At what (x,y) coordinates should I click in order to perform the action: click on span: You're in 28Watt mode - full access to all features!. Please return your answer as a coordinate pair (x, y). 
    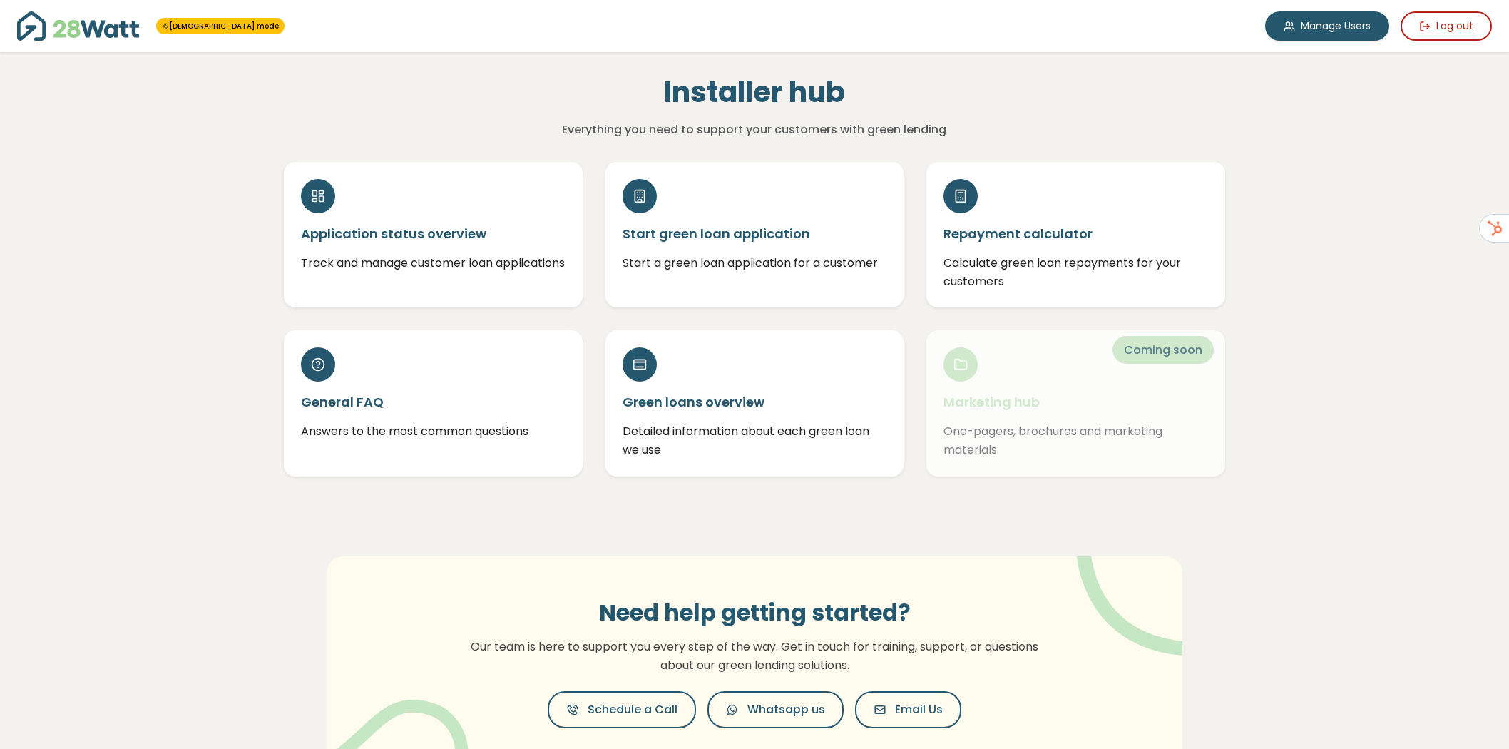
    Looking at the image, I should click on (220, 26).